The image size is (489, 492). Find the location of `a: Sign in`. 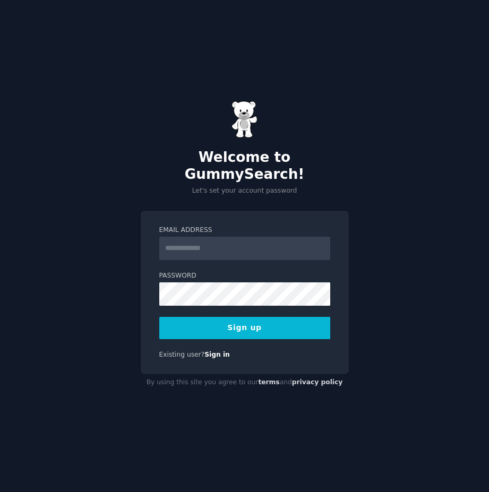

a: Sign in is located at coordinates (217, 354).